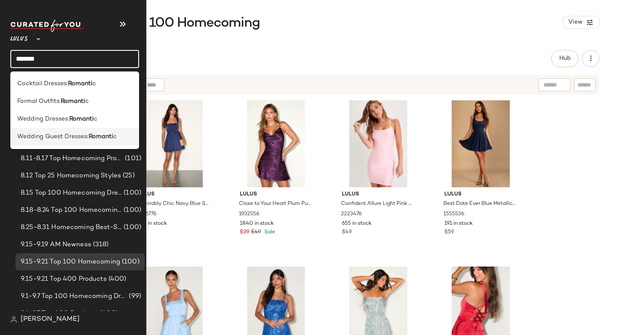 The height and width of the screenshot is (335, 620). Describe the element at coordinates (39, 101) in the screenshot. I see `span: Formal Outfits:` at that location.